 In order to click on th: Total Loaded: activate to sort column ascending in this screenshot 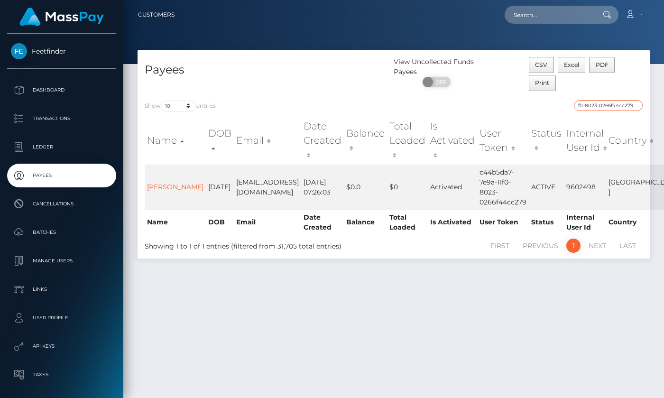, I will do `click(407, 140)`.